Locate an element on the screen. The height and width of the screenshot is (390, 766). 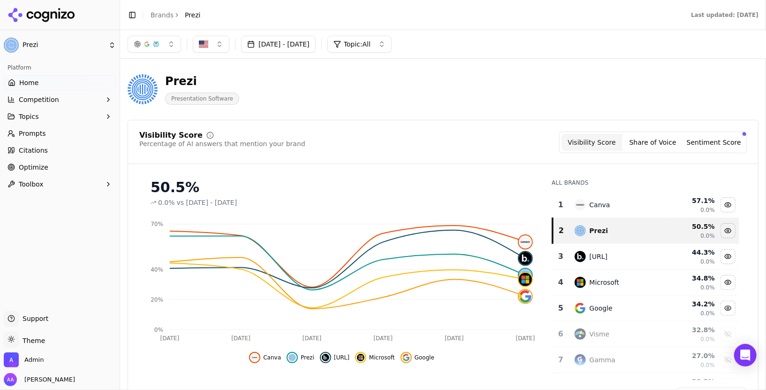
tr: 1canvaCanva57.1%0.0%Hide canva data is located at coordinates (646, 205).